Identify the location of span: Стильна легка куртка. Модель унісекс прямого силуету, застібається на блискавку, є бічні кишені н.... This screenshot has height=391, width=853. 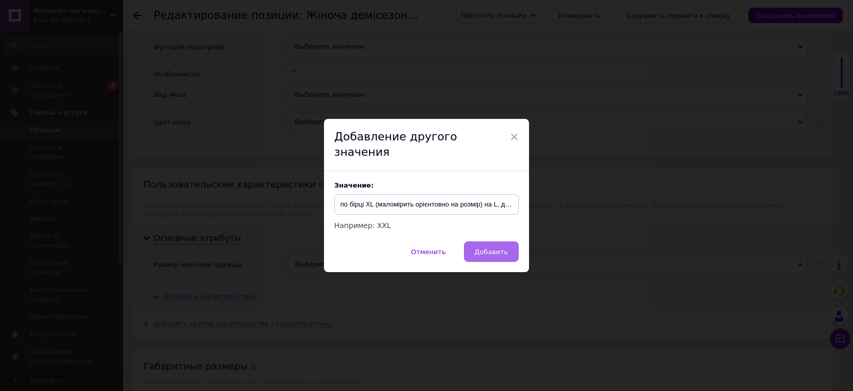
(125, 207).